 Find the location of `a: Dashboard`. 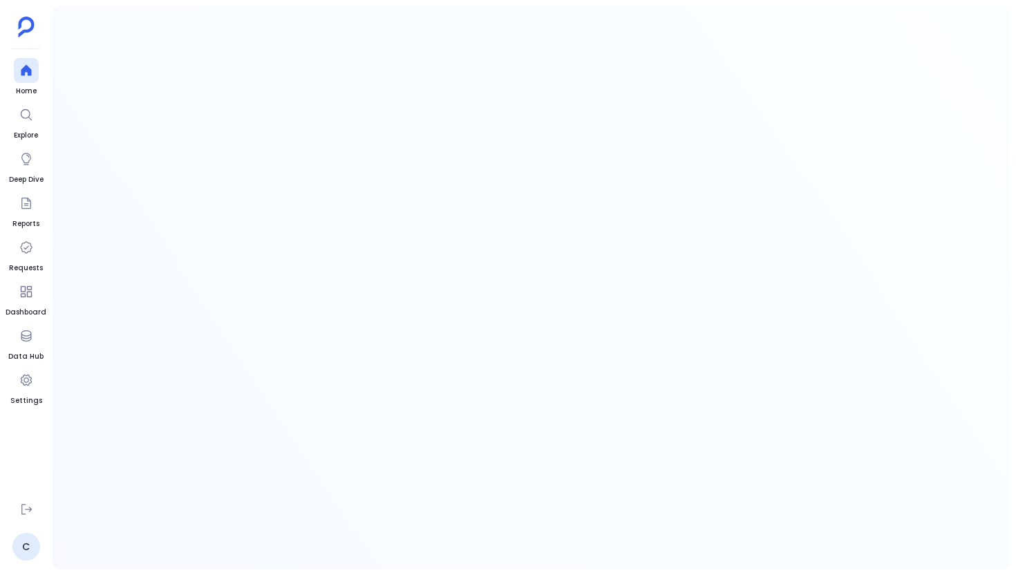

a: Dashboard is located at coordinates (26, 299).